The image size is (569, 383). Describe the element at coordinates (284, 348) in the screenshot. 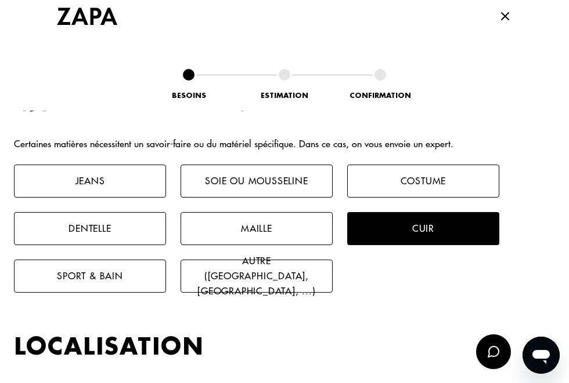

I see `h2: Localisation` at that location.